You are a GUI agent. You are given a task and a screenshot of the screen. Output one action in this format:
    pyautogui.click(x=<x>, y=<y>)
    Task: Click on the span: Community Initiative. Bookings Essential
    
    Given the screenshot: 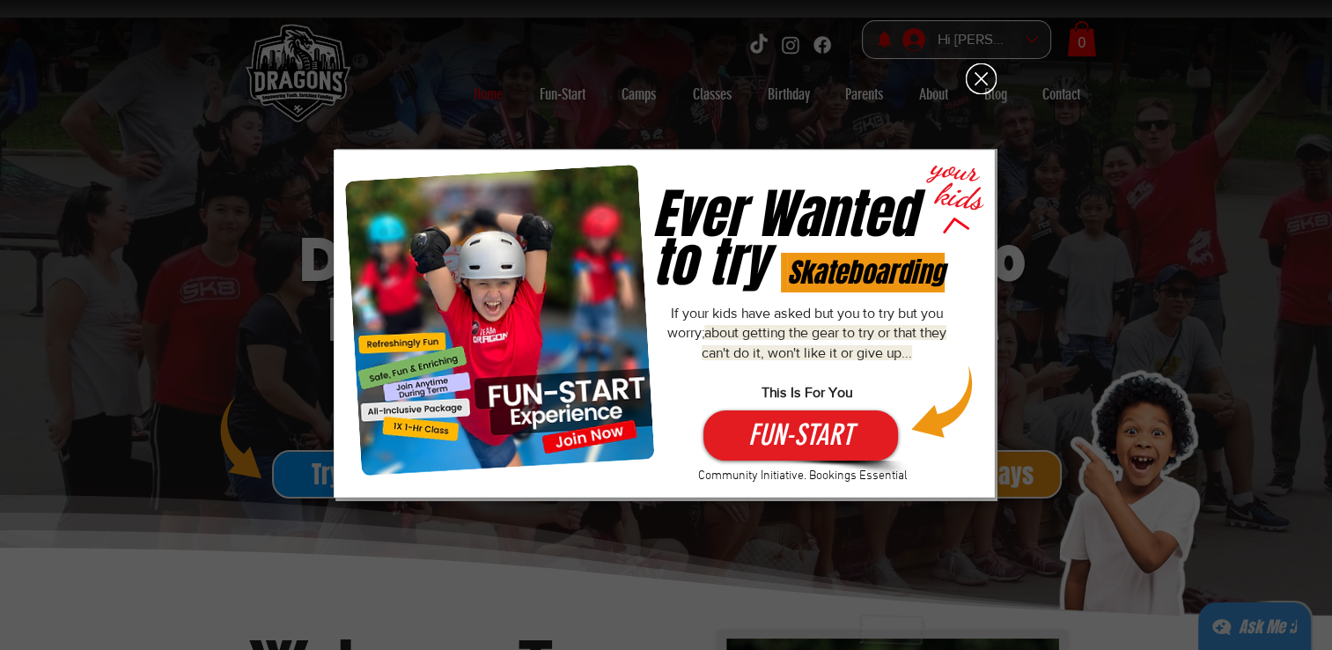 What is the action you would take?
    pyautogui.click(x=803, y=475)
    